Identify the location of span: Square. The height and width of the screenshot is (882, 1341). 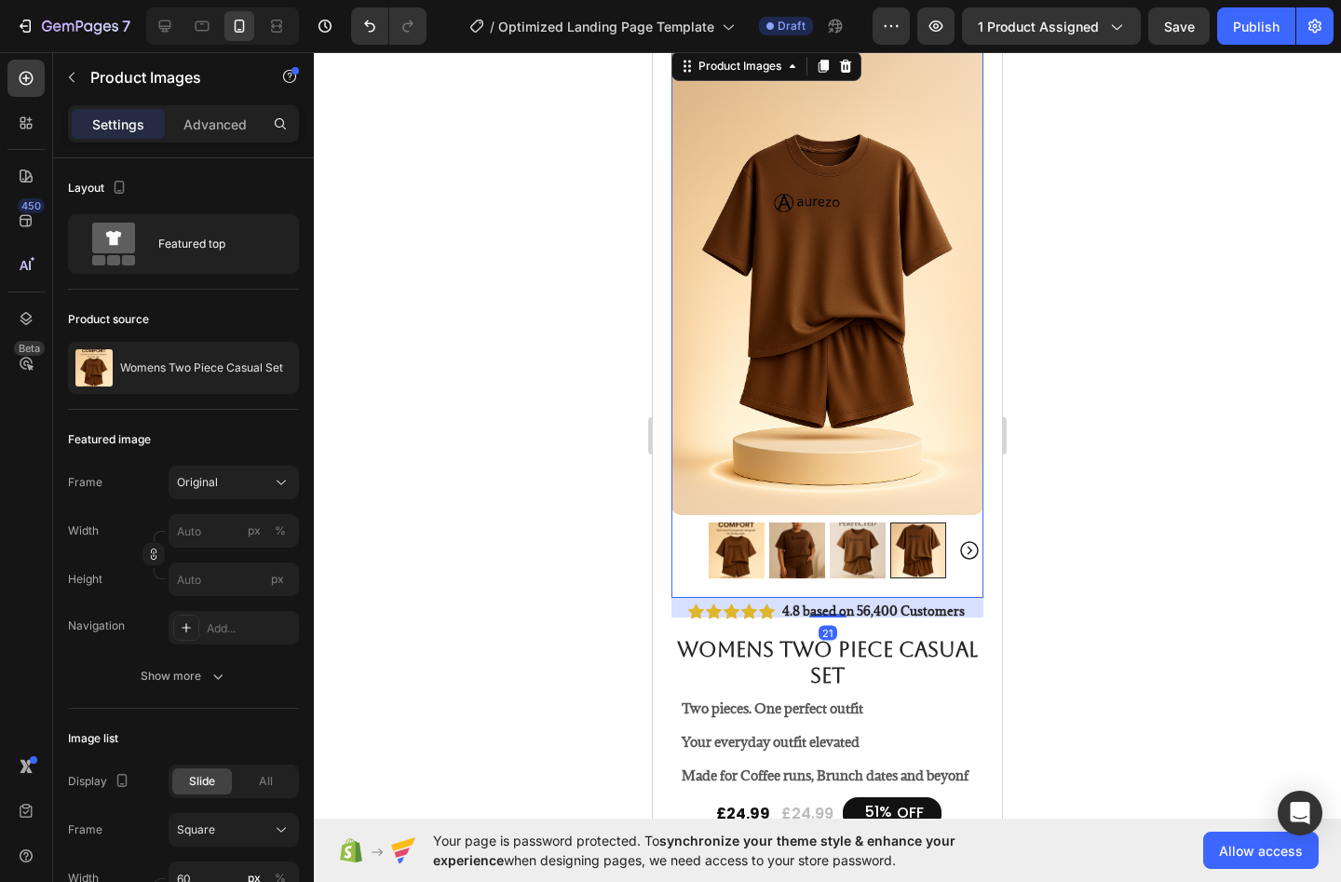
(196, 830).